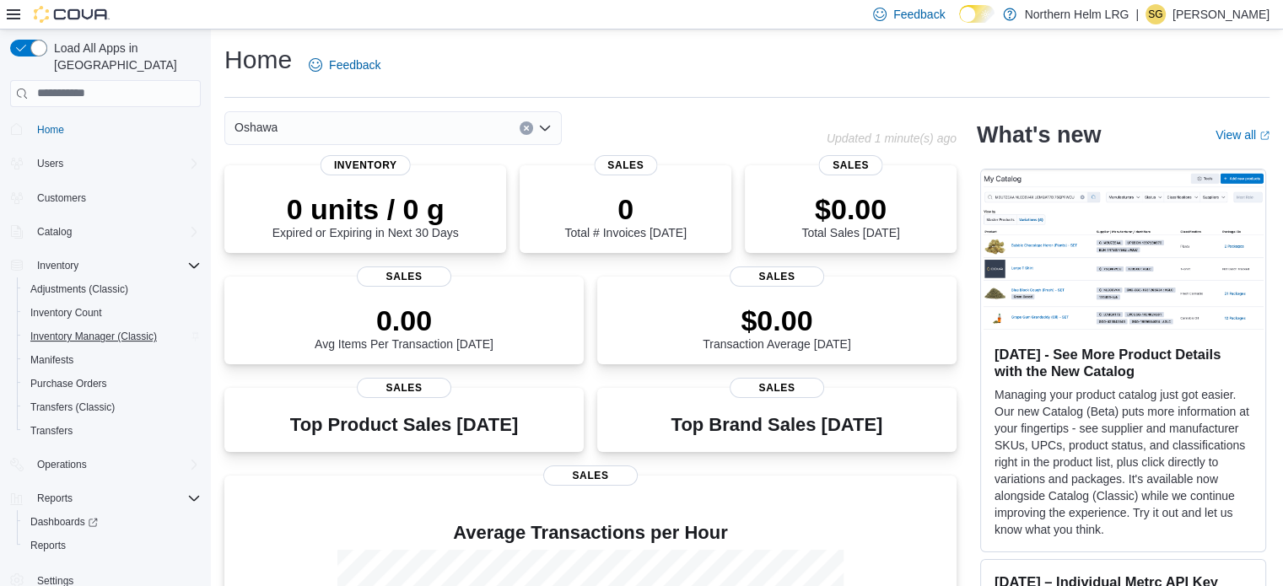  Describe the element at coordinates (1243, 135) in the screenshot. I see `a: View allExternal link` at that location.